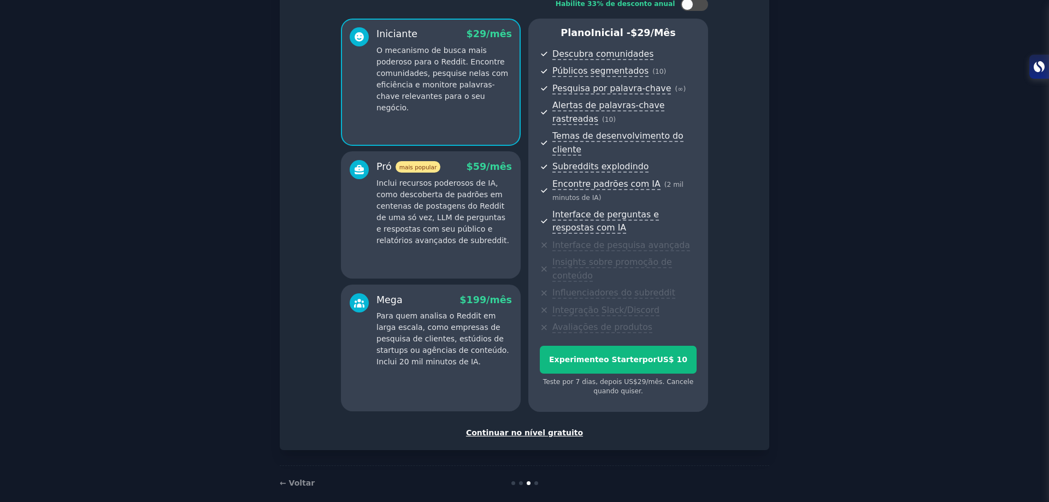 Image resolution: width=1049 pixels, height=502 pixels. I want to click on font: Para quem analisa o Reddit em larga escala, como empresas de pesquisa de clientes, estúdios de st..., so click(442, 339).